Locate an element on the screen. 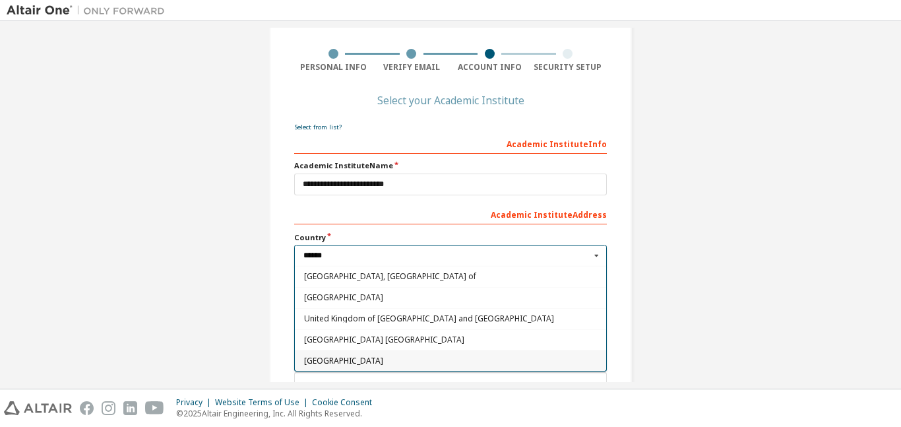  img: youtube.svg is located at coordinates (154, 408).